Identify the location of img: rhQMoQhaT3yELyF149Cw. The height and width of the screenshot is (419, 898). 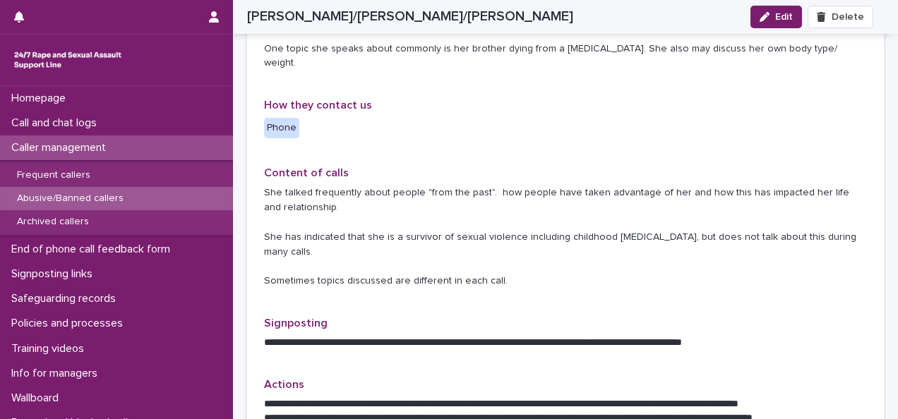
(68, 60).